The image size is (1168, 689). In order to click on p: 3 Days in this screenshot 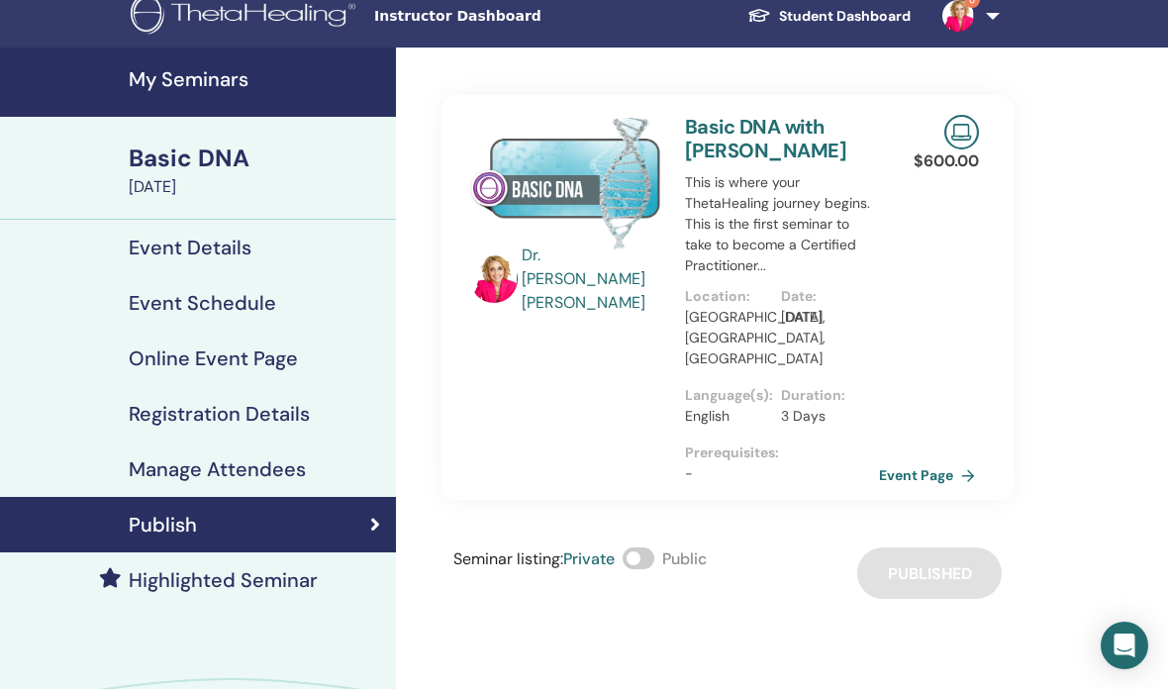, I will do `click(822, 416)`.